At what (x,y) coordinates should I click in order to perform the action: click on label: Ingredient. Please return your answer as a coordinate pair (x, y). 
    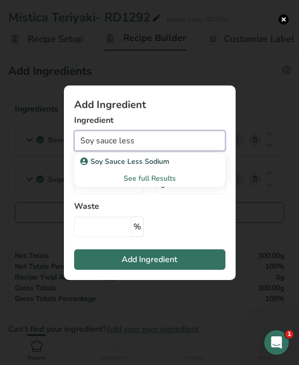
    Looking at the image, I should click on (150, 120).